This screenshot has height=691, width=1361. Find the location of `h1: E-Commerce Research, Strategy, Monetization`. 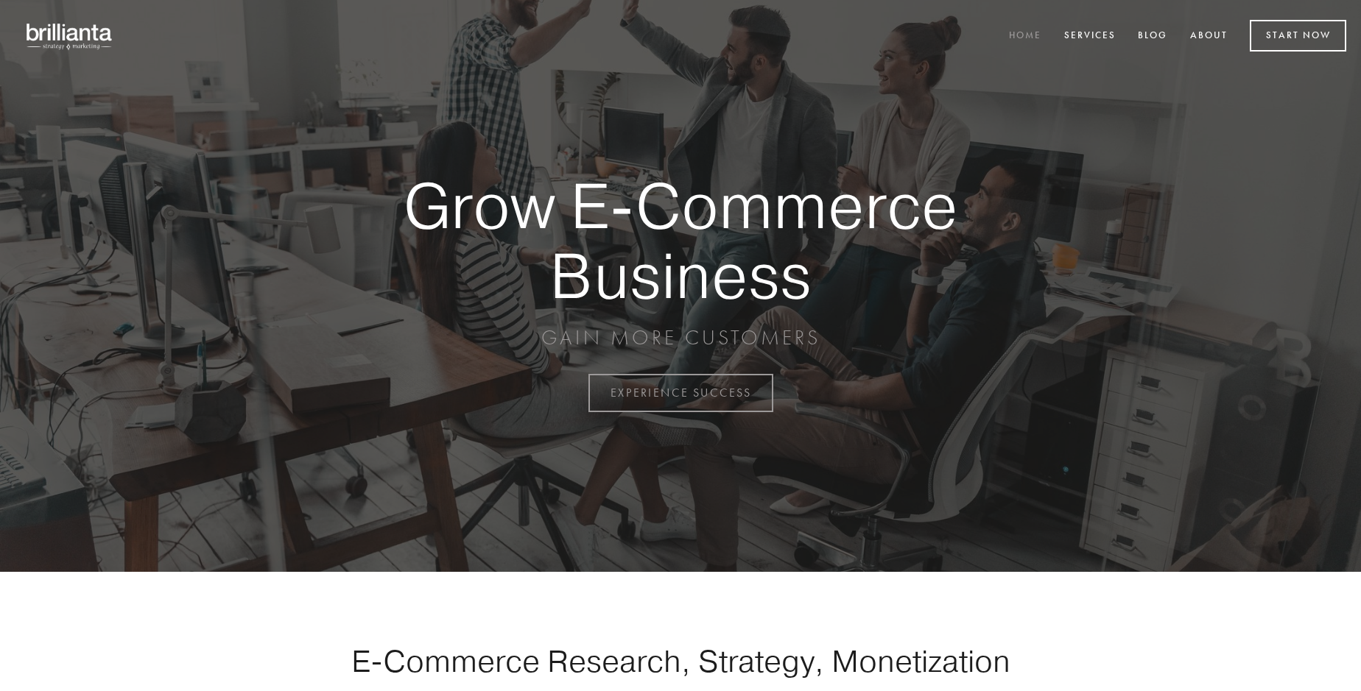

h1: E-Commerce Research, Strategy, Monetization is located at coordinates (680, 661).